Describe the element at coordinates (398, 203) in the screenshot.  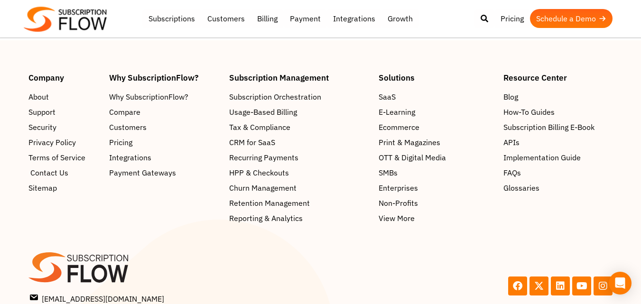
I see `span: Non-Profits` at that location.